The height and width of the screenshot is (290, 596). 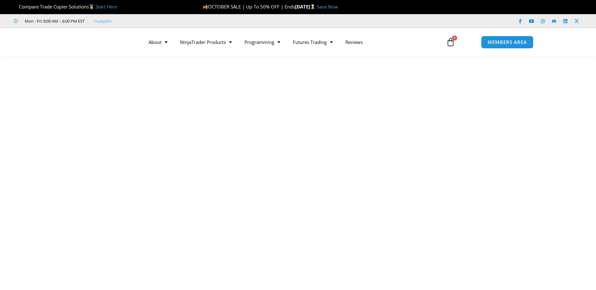 What do you see at coordinates (507, 42) in the screenshot?
I see `span: MEMBERS AREA` at bounding box center [507, 42].